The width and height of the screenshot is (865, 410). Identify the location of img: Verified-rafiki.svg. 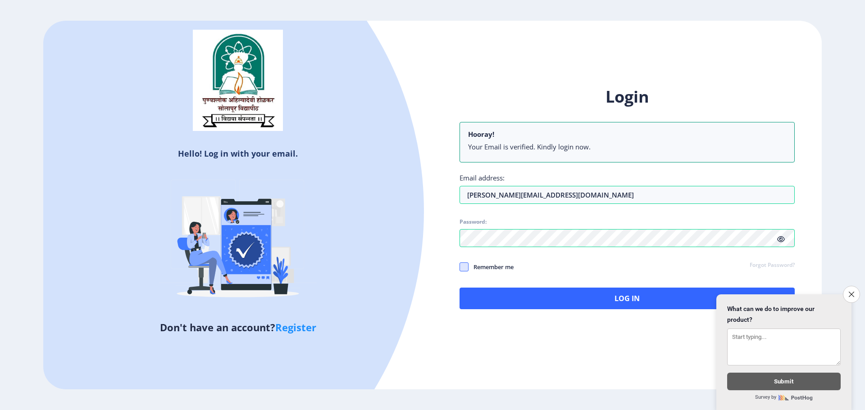
(238, 241).